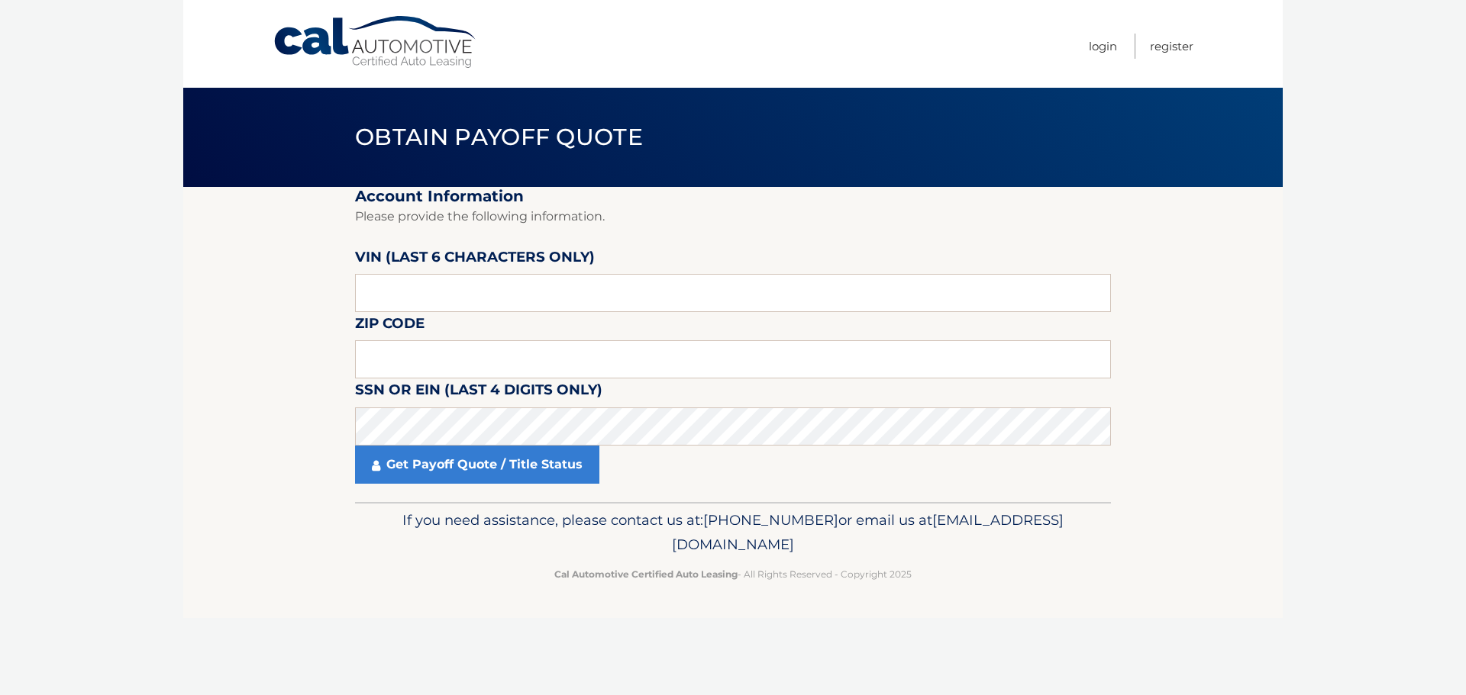  I want to click on p: If you need assistance, please contact us at: or email us at, so click(733, 533).